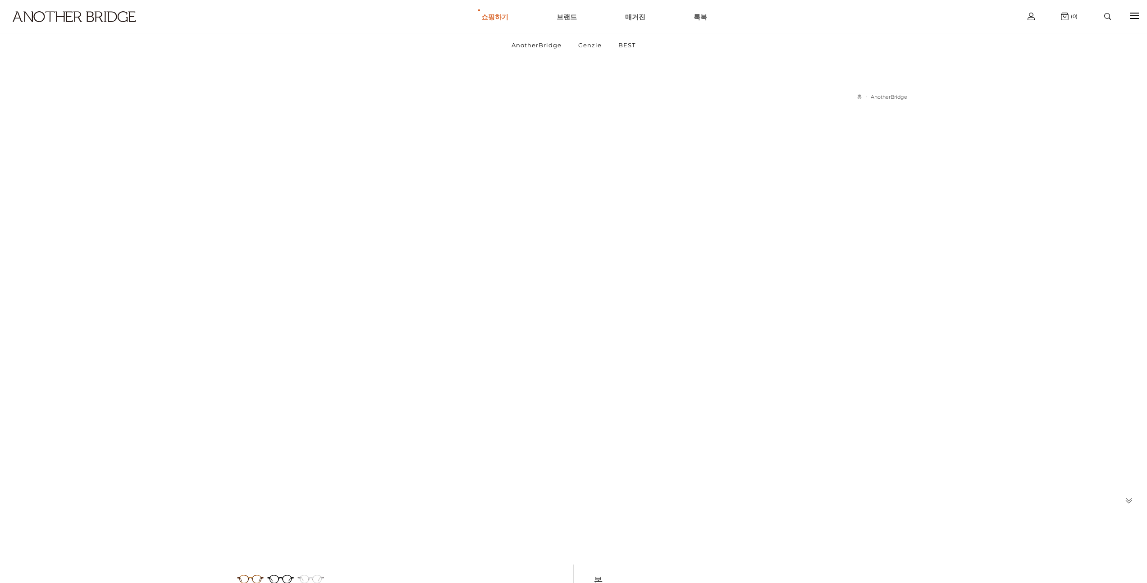  Describe the element at coordinates (567, 17) in the screenshot. I see `a: 브랜드` at that location.